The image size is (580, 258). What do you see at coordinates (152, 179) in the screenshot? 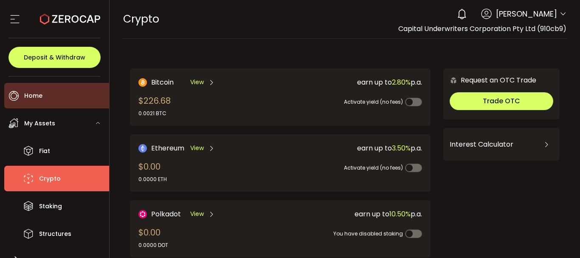
I see `div: 0.0000 ETH` at bounding box center [152, 179].